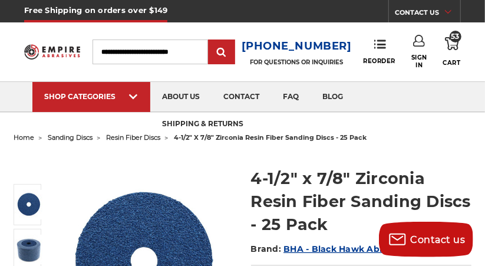 The height and width of the screenshot is (266, 485). Describe the element at coordinates (332, 97) in the screenshot. I see `a: blog` at that location.